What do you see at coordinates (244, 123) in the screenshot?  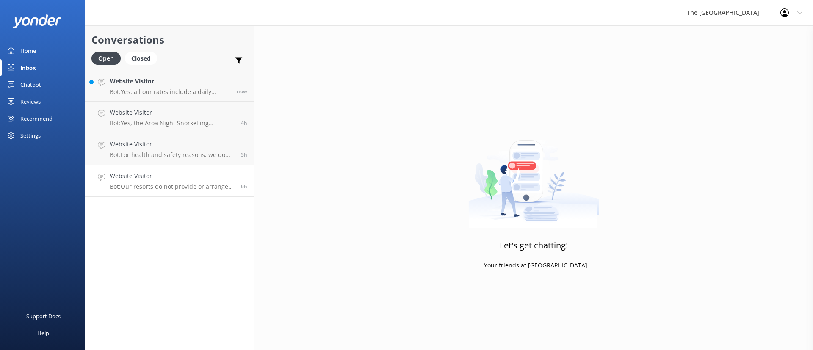 I see `span: Sep 05 2025 05:08pm (UTC -10:00) Pacific/Honolulu` at bounding box center [244, 123].